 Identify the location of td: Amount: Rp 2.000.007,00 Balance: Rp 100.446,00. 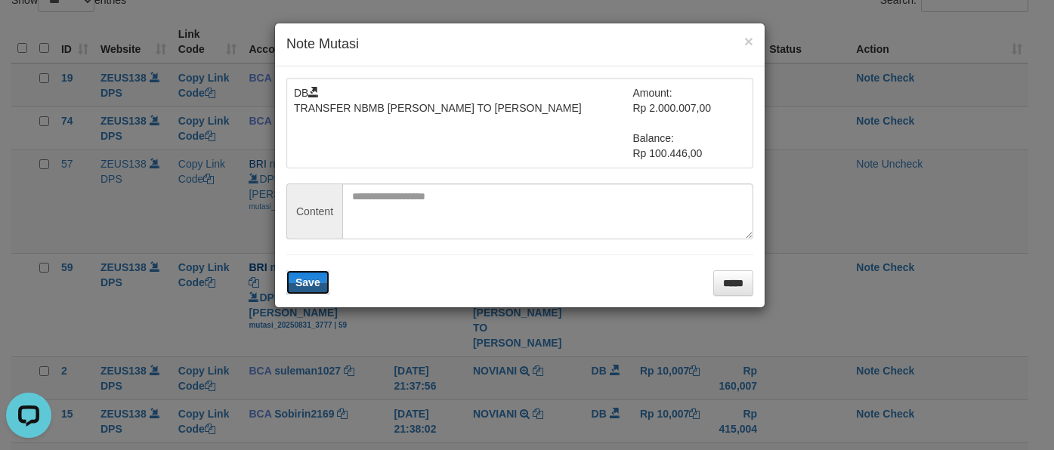
(690, 123).